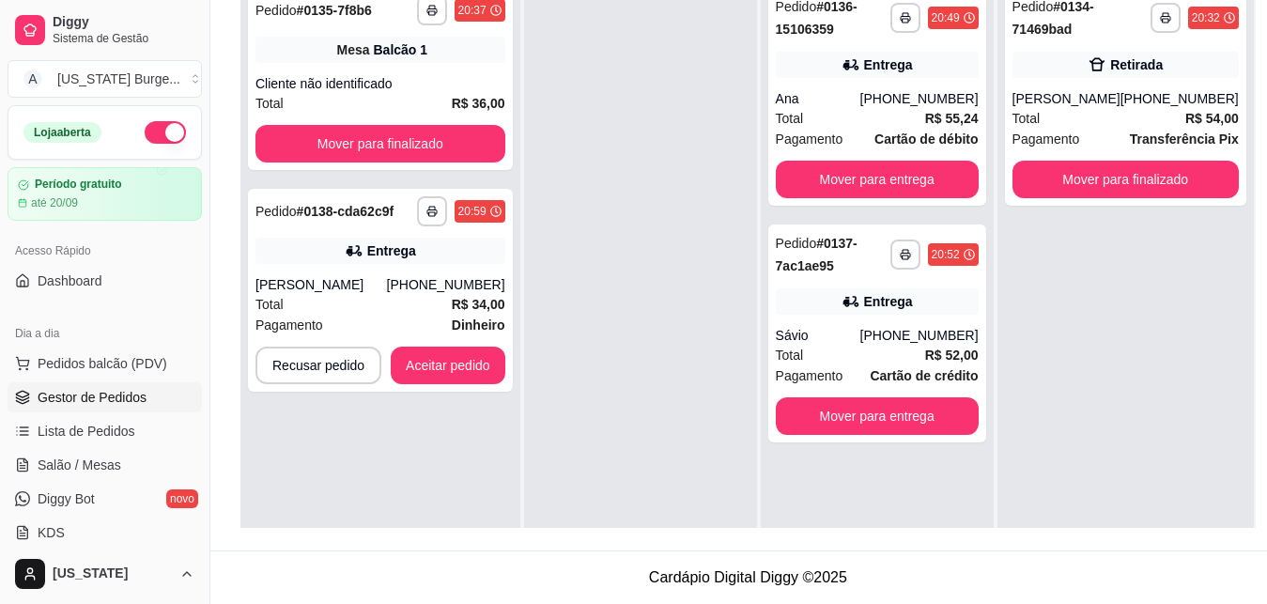 The width and height of the screenshot is (1267, 604). I want to click on strong: # 0138-cda62c9f, so click(346, 211).